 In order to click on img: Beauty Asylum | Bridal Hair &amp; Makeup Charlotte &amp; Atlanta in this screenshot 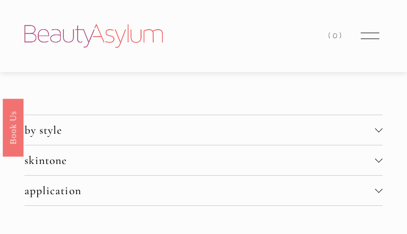, I will do `click(94, 36)`.